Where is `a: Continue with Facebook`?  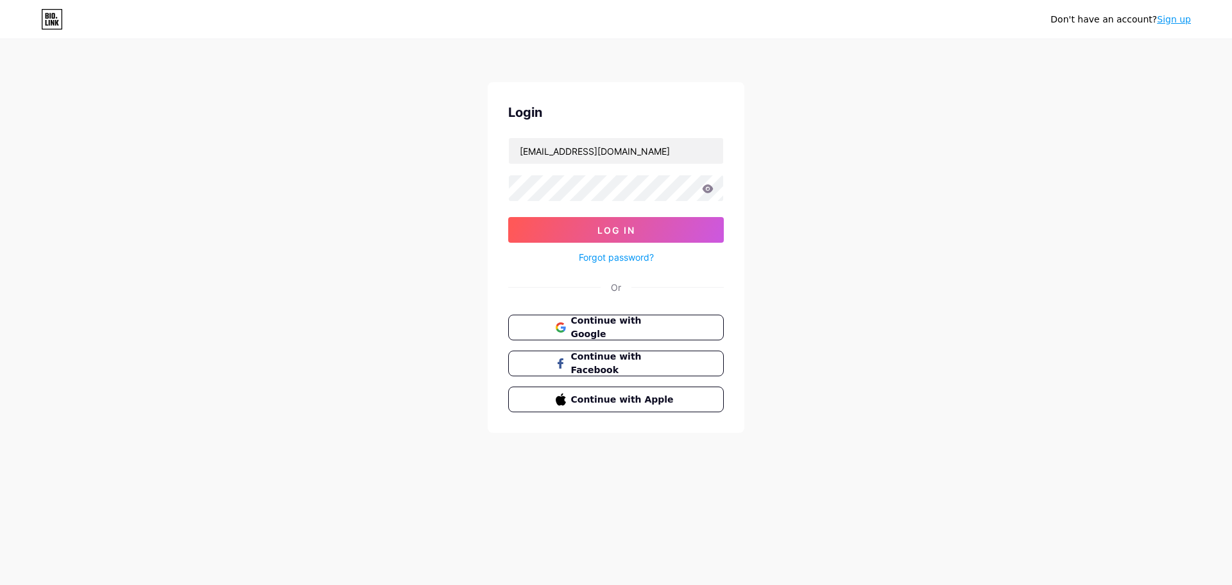 a: Continue with Facebook is located at coordinates (616, 363).